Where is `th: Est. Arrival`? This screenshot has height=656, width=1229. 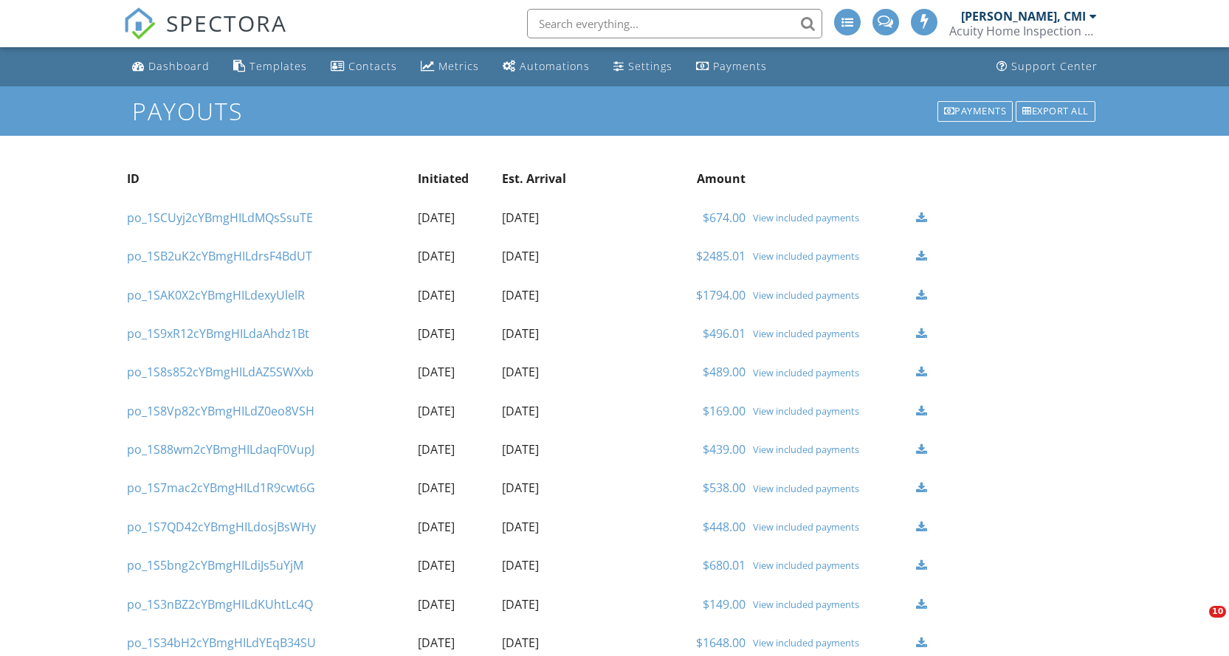 th: Est. Arrival is located at coordinates (550, 179).